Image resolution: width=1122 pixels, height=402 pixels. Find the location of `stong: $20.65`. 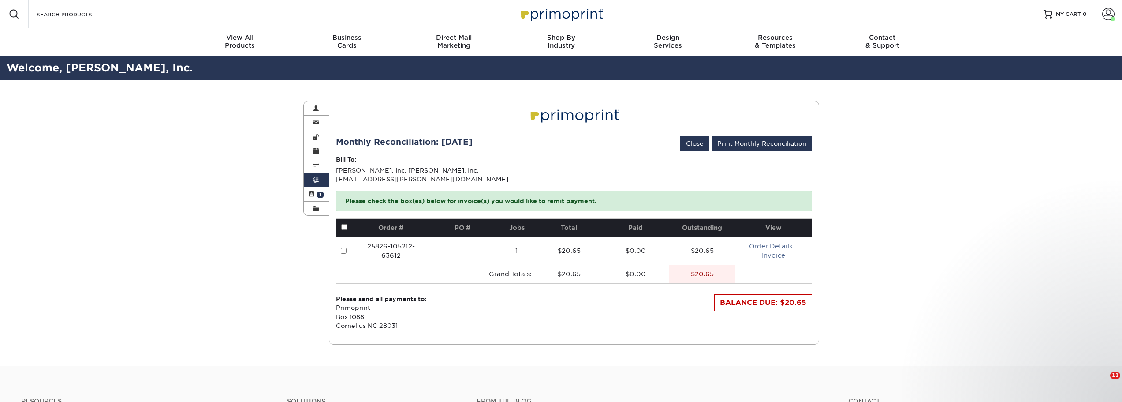

stong: $20.65 is located at coordinates (703, 274).